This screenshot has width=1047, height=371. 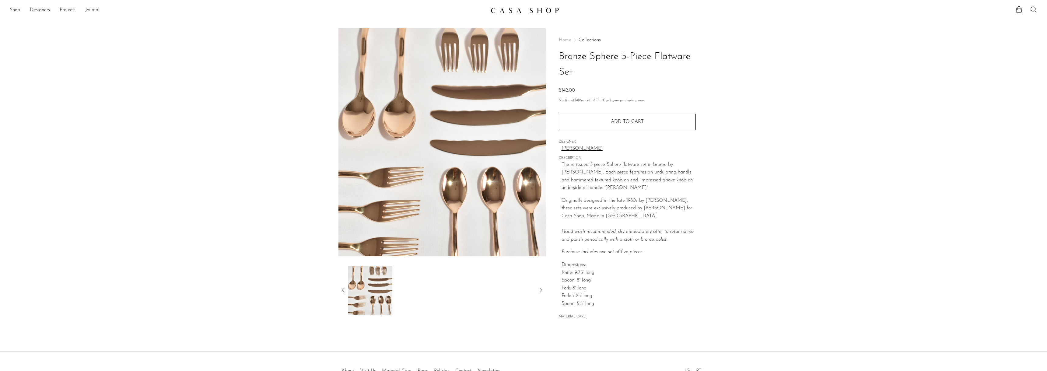 I want to click on span: $49, so click(x=577, y=100).